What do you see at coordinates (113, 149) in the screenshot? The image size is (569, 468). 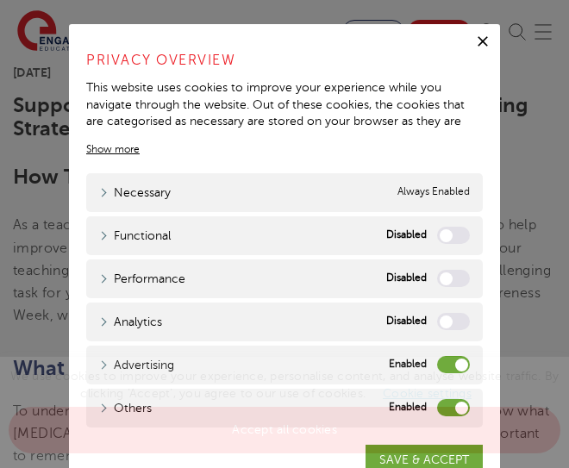 I see `a: Show more` at bounding box center [113, 149].